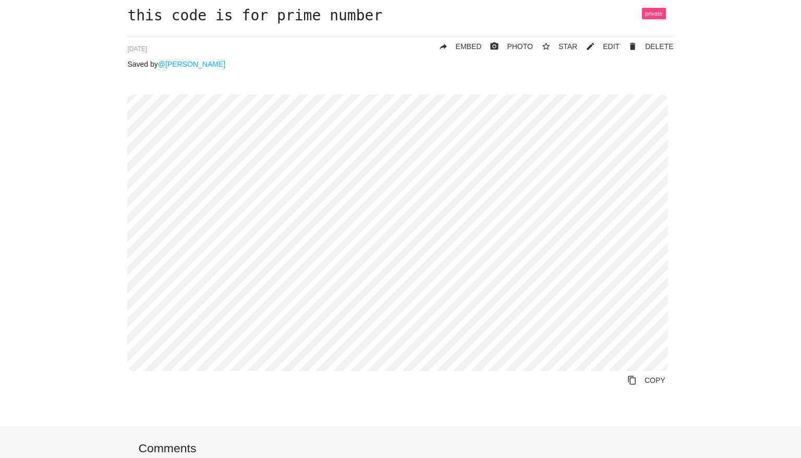  I want to click on span: PHOTO, so click(520, 46).